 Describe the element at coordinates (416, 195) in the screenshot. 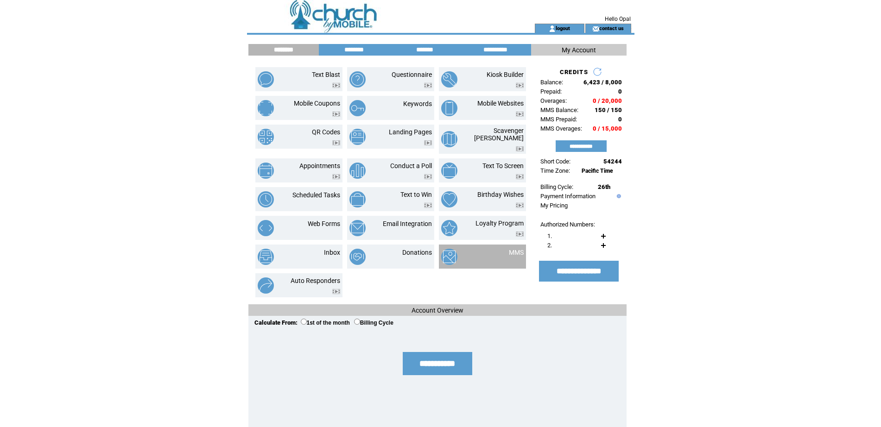

I see `a: Text to Win` at that location.